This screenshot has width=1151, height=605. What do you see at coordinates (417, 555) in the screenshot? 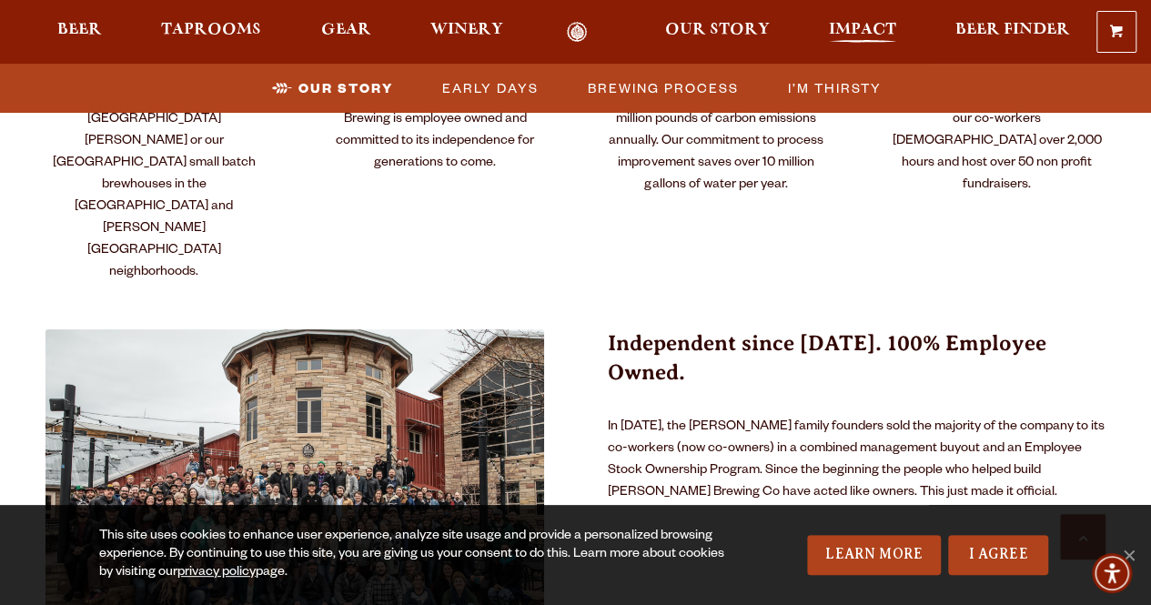
I see `div: This site uses cookies to enhance user experience, analyze site usage and provide a personalized ...` at bounding box center [417, 555].